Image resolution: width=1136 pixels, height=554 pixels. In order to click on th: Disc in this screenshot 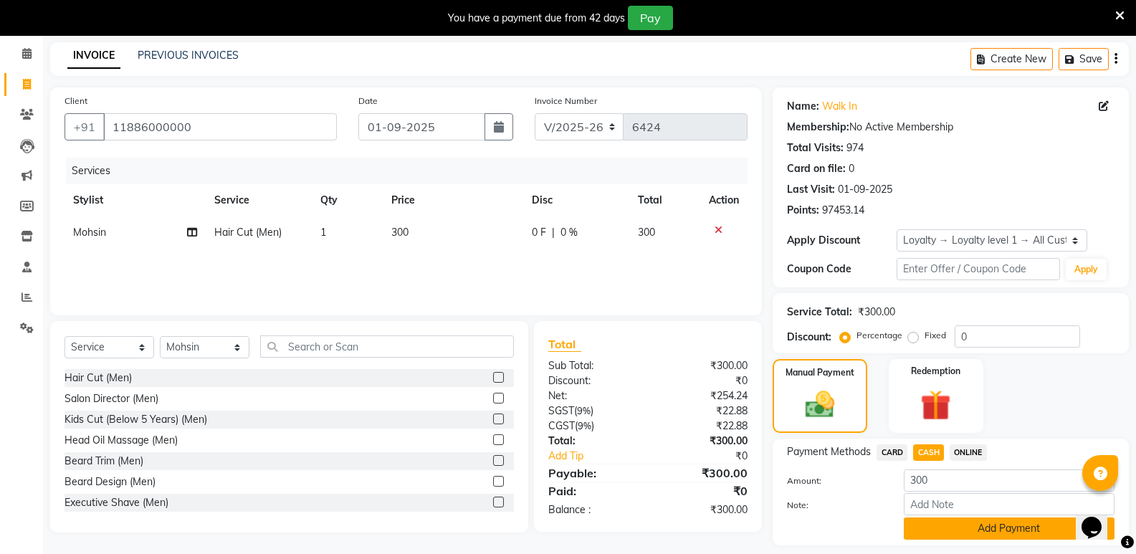, I will do `click(576, 200)`.